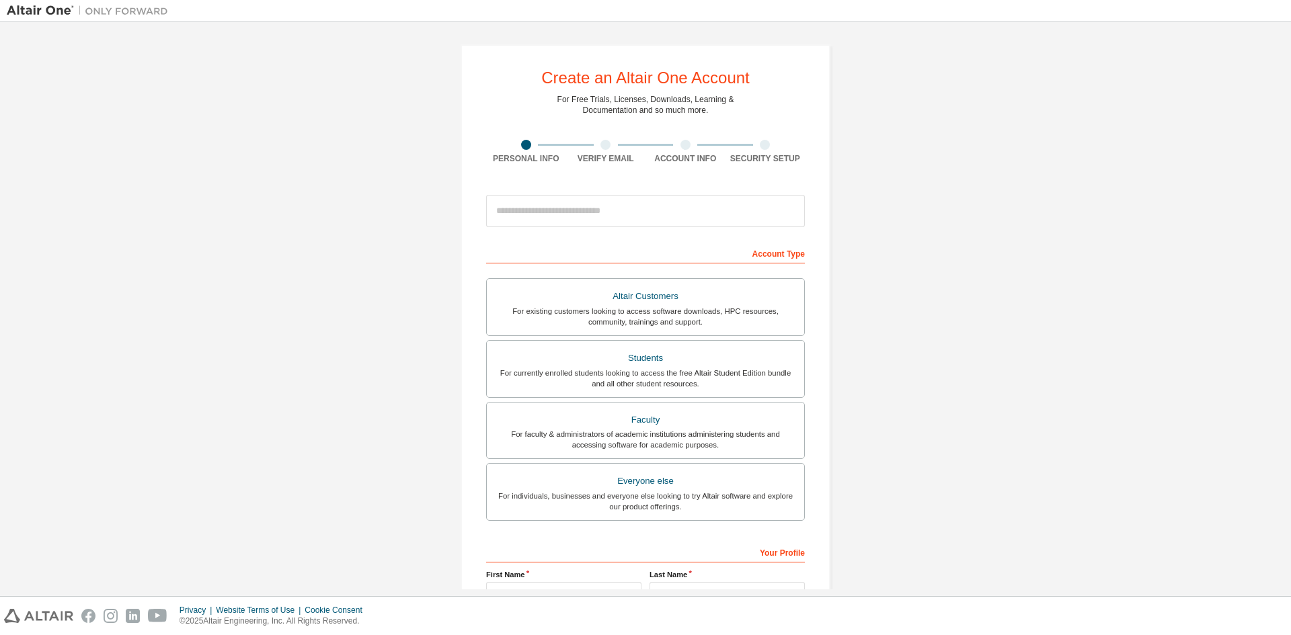 The image size is (1291, 635). What do you see at coordinates (563, 575) in the screenshot?
I see `label: First Name` at bounding box center [563, 575].